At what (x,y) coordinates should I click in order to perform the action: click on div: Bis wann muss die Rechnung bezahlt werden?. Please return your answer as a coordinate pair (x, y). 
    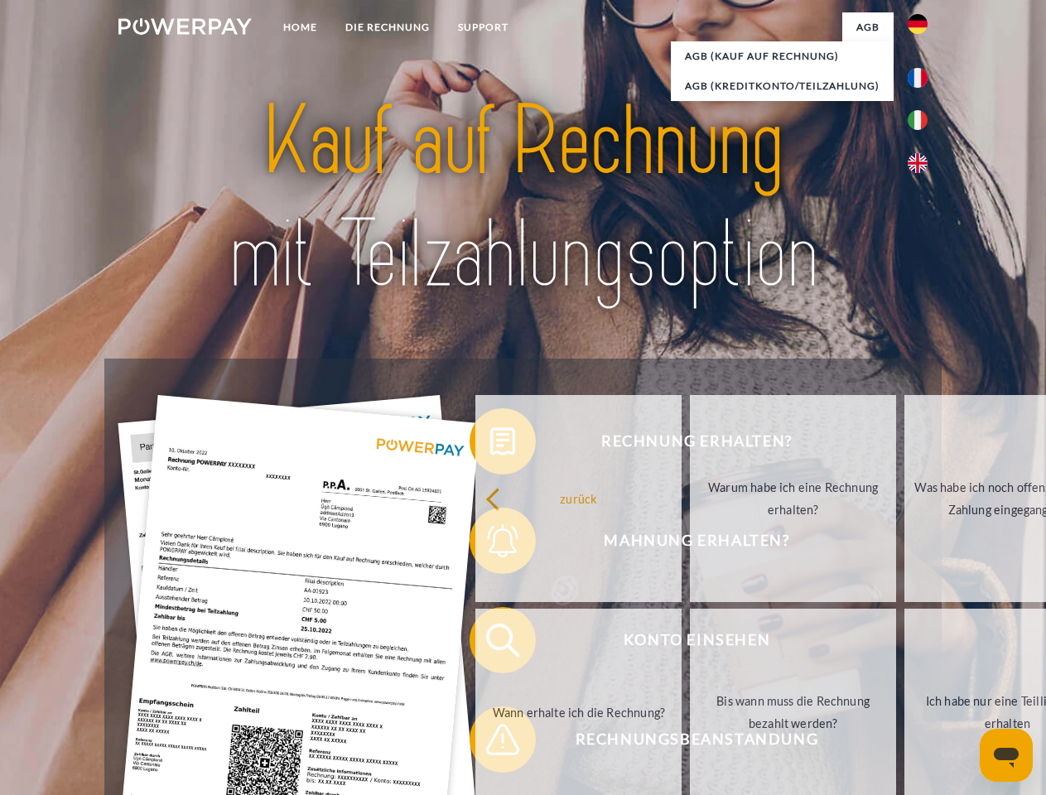
    Looking at the image, I should click on (793, 713).